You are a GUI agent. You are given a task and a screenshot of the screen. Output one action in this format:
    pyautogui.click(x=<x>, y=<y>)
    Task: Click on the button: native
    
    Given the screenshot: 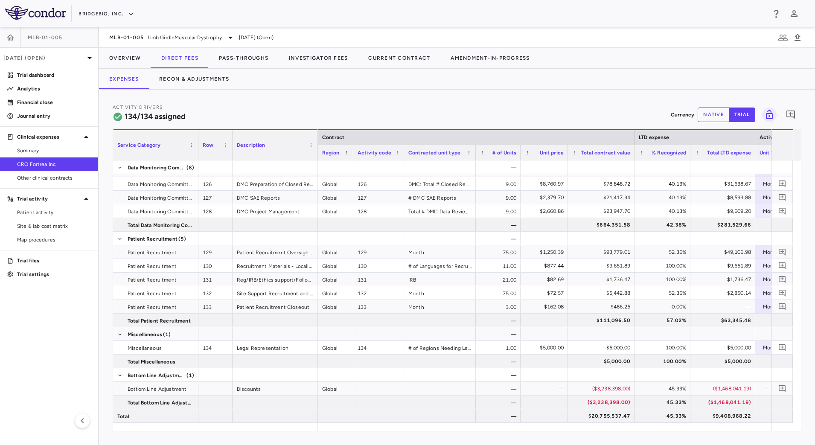 What is the action you would take?
    pyautogui.click(x=713, y=115)
    